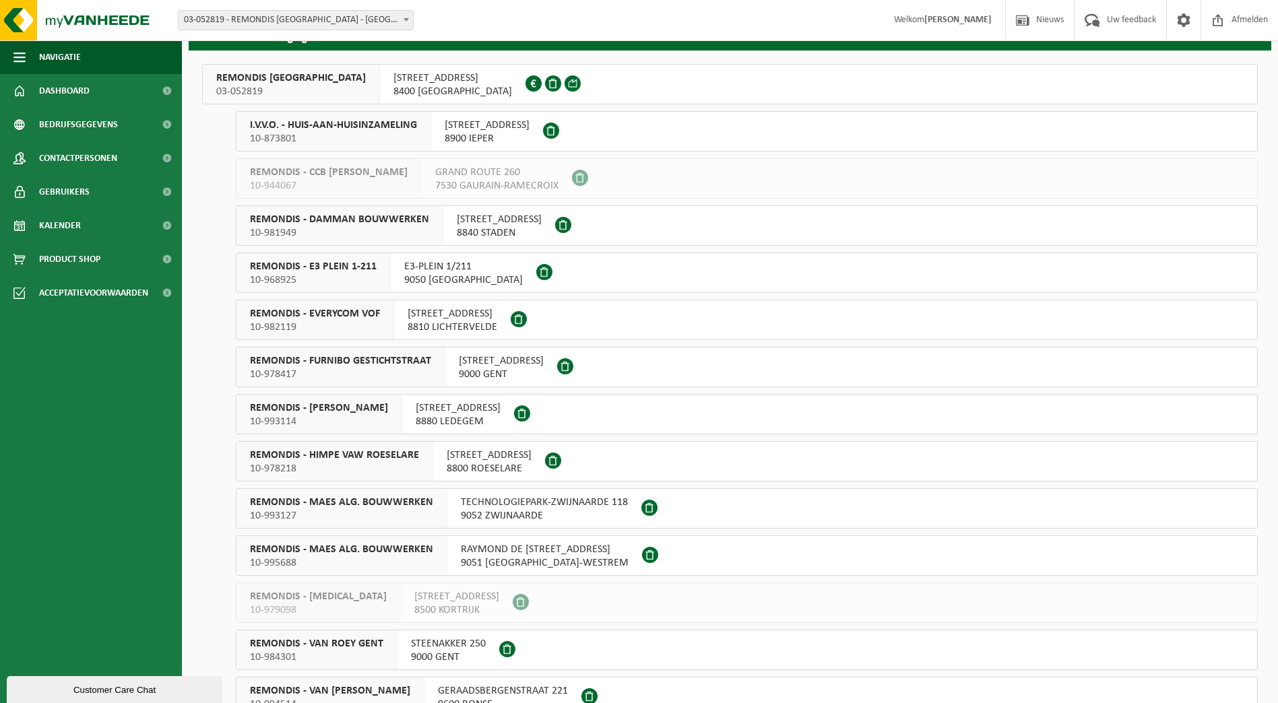  I want to click on span: 10-982119, so click(315, 327).